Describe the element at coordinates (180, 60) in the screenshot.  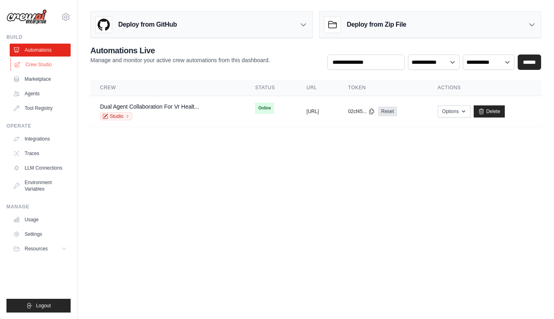
I see `p: Manage and monitor your active crew automations from this dashboard.` at that location.